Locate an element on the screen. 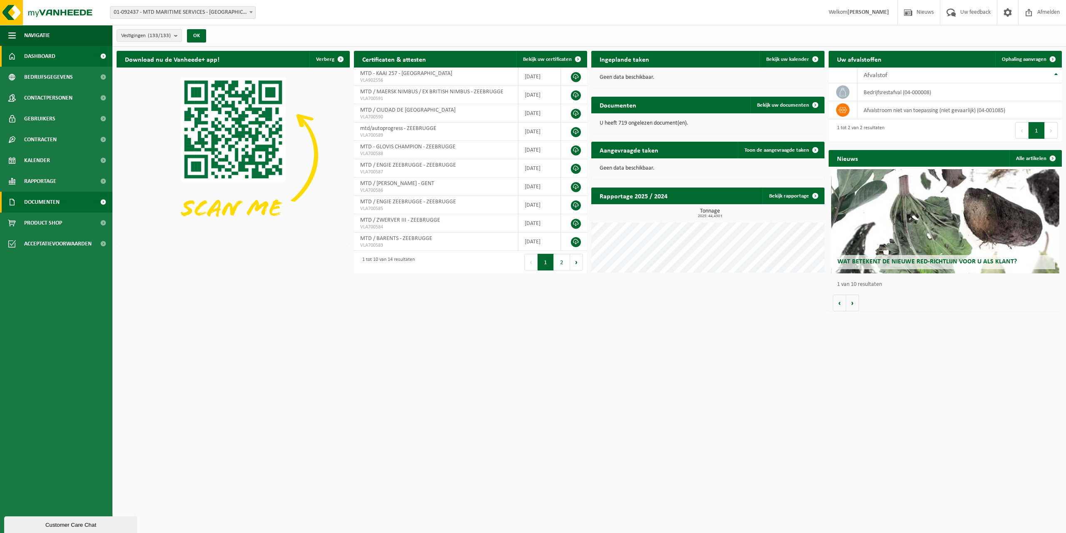 The height and width of the screenshot is (533, 1066). h2: Documenten is located at coordinates (618, 105).